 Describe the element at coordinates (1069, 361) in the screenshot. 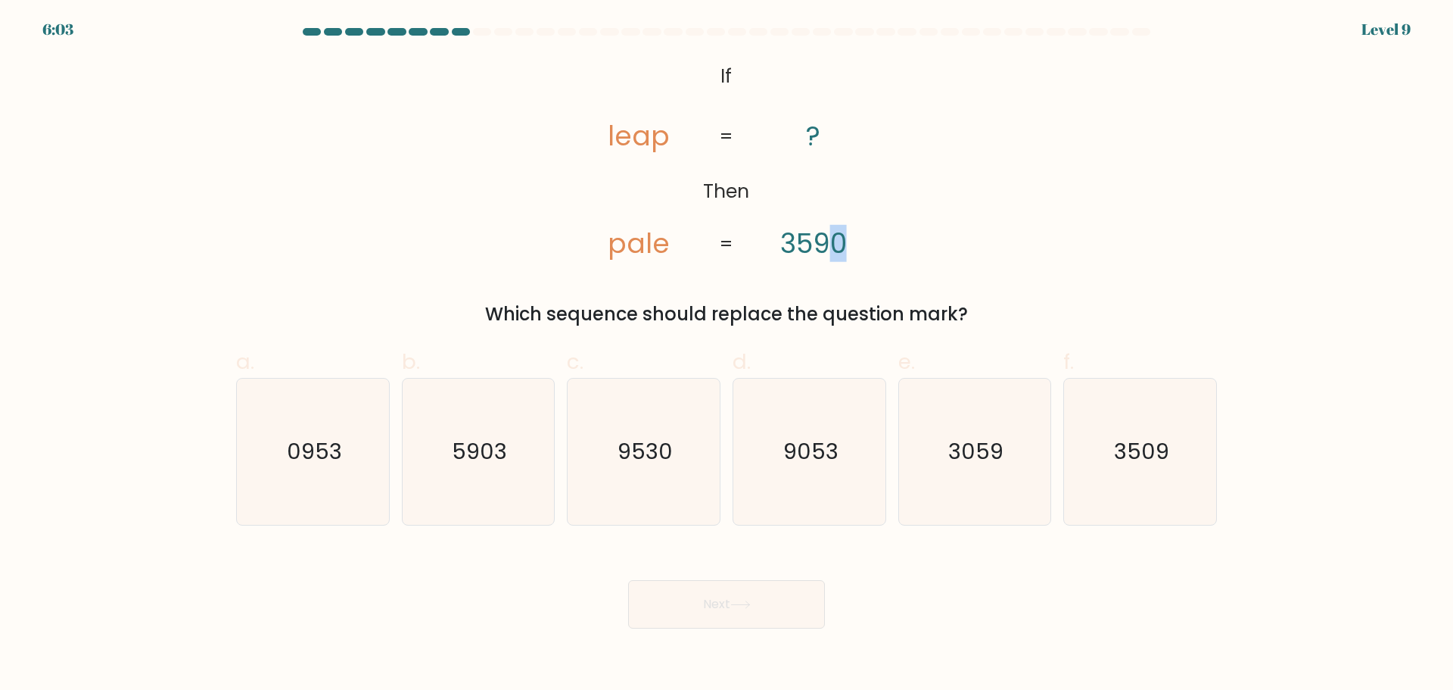

I see `span: f.` at that location.